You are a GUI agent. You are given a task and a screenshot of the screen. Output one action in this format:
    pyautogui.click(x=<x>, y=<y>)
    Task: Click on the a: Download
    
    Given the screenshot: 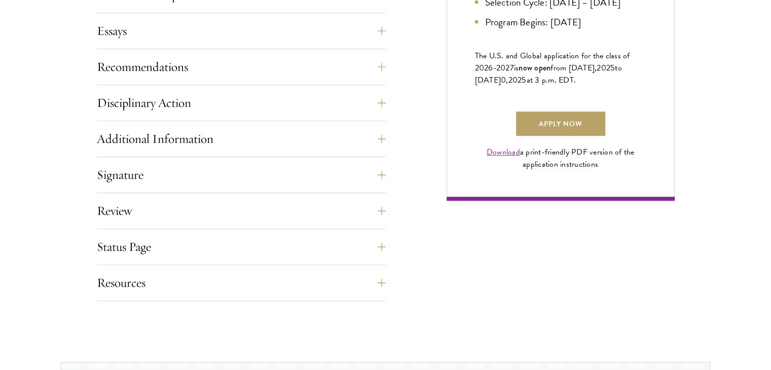 What is the action you would take?
    pyautogui.click(x=503, y=152)
    